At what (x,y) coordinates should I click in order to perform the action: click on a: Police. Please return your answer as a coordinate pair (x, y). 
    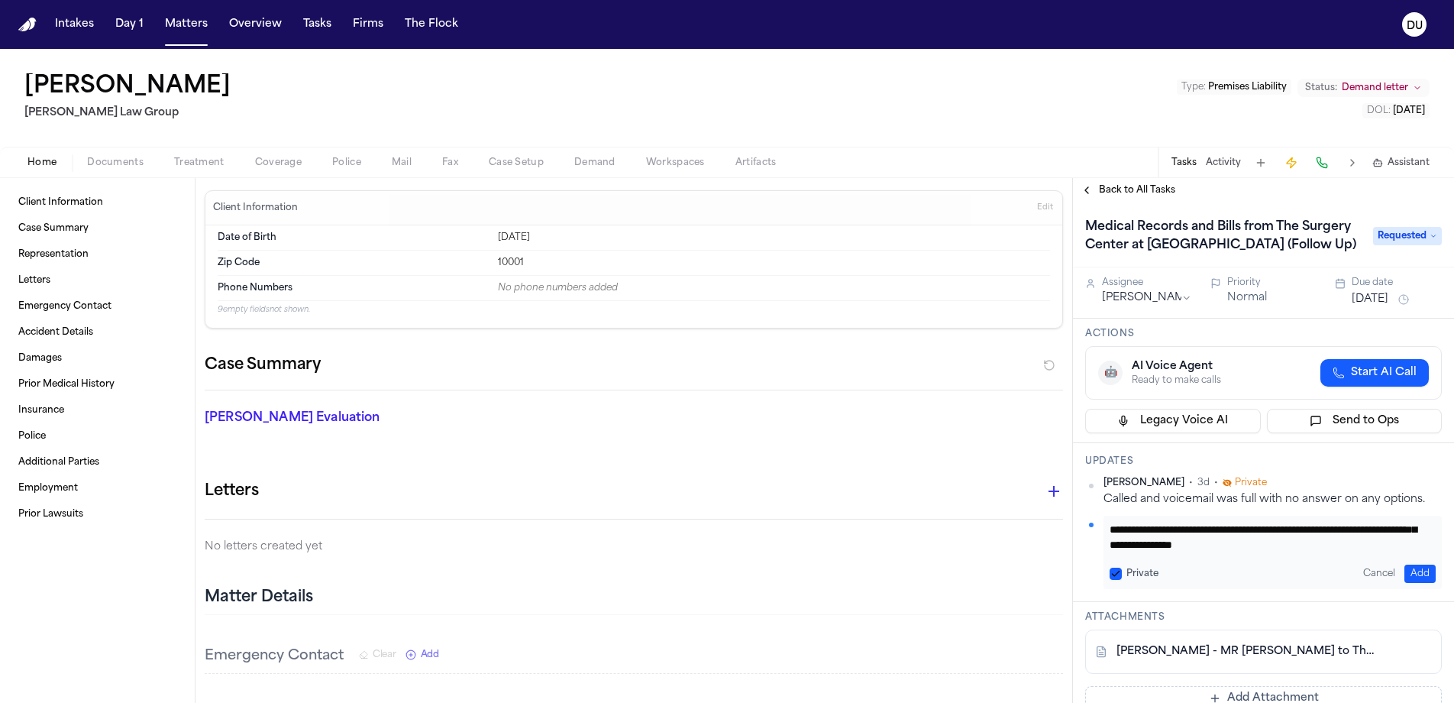
    Looking at the image, I should click on (97, 436).